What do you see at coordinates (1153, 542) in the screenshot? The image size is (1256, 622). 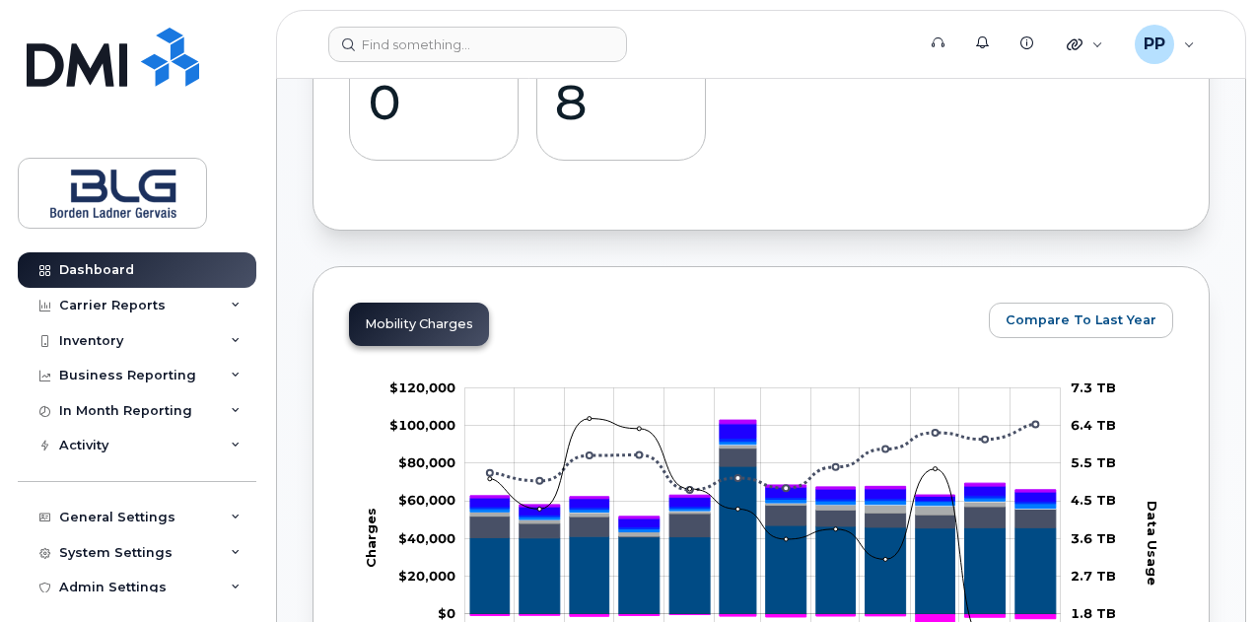 I see `tspan: Data Usage` at bounding box center [1153, 542].